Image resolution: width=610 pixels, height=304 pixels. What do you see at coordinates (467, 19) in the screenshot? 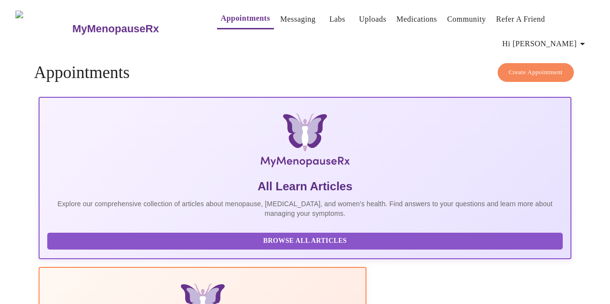
I see `a: Community` at bounding box center [467, 19].